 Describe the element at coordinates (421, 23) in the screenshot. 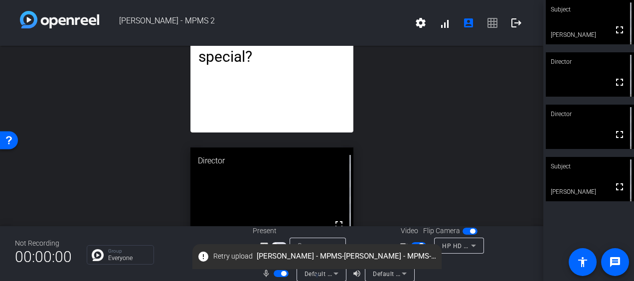

I see `mat-icon: settings` at that location.